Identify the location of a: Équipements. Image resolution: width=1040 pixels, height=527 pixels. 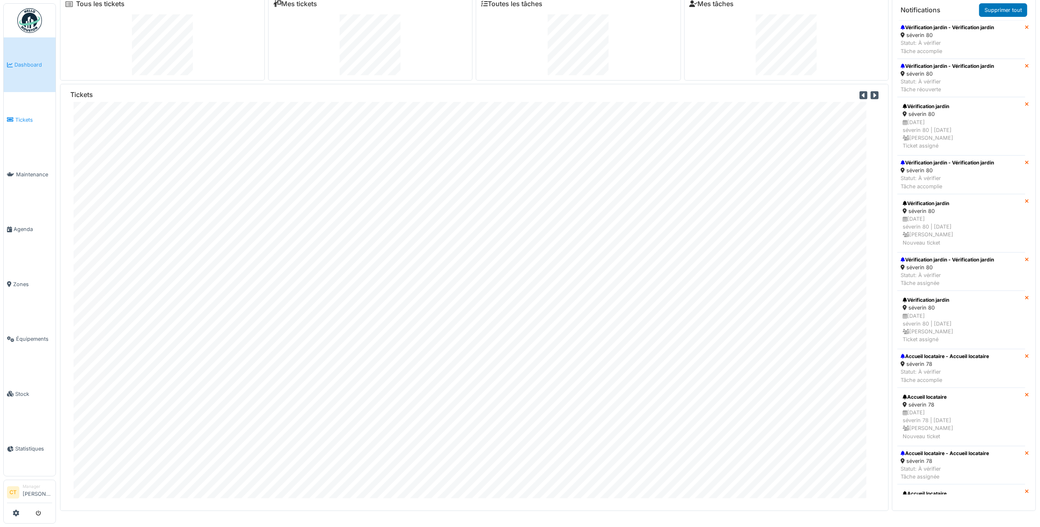
(30, 339).